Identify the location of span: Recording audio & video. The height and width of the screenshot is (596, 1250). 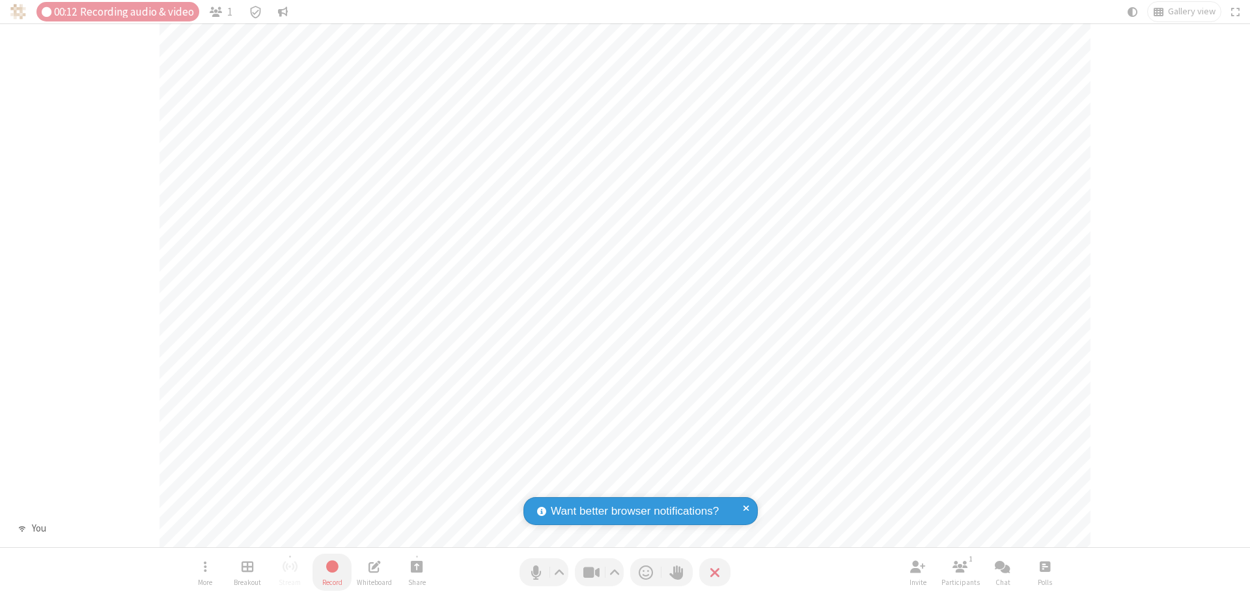
(137, 12).